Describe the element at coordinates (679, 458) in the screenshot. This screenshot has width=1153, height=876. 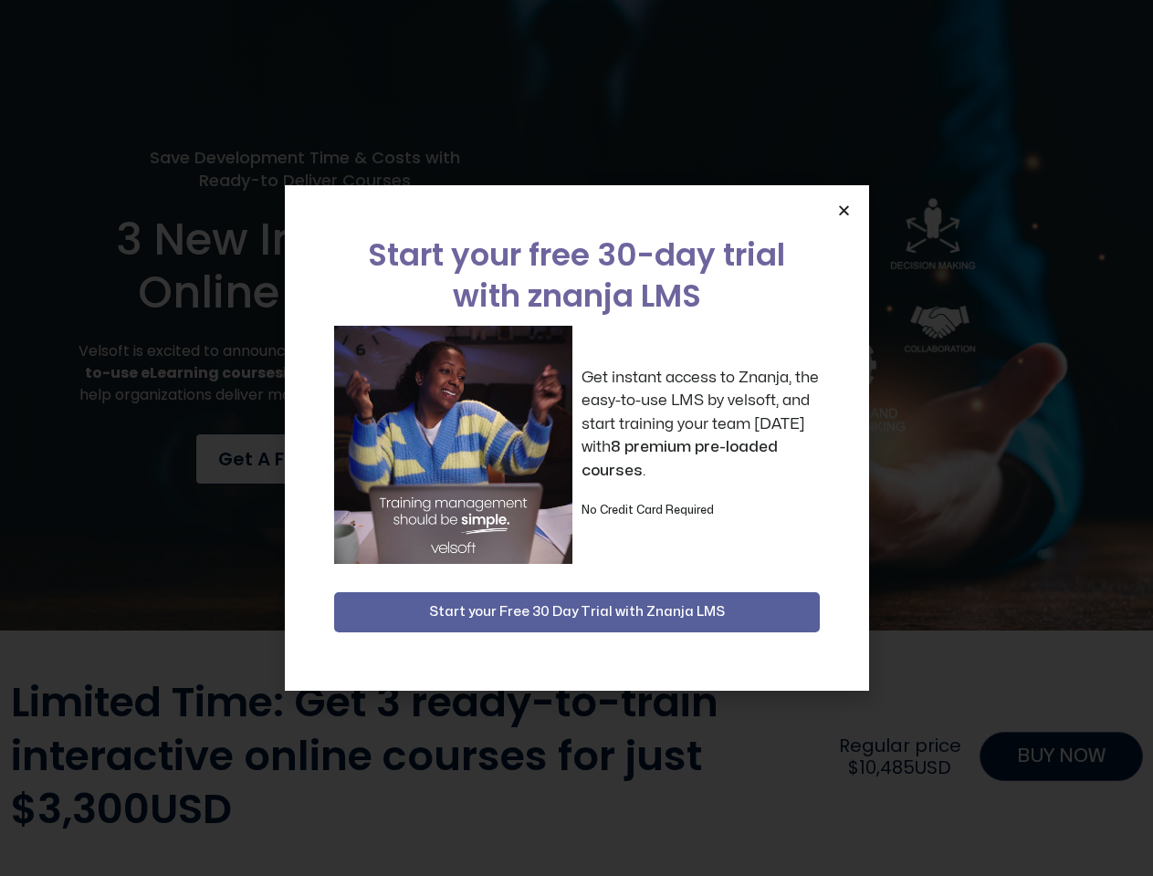
I see `strong: 8 premium pre-loaded courses` at that location.